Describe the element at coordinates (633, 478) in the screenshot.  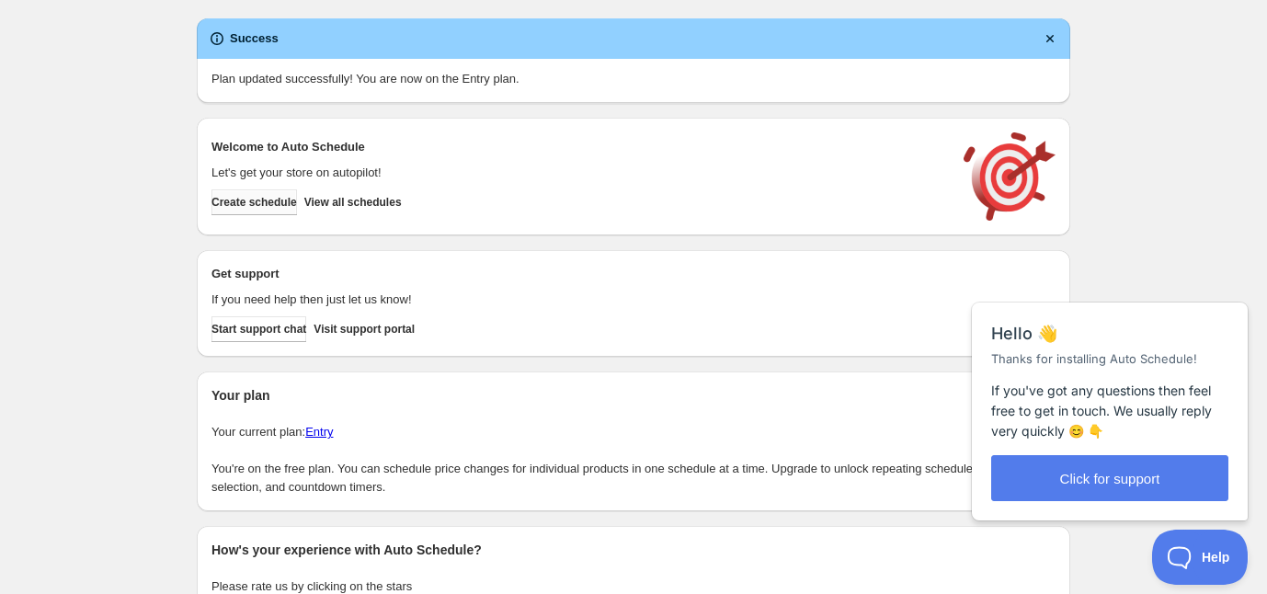
I see `p: You're on the free plan. You can schedule price changes for individual products in one schedule a...` at that location.